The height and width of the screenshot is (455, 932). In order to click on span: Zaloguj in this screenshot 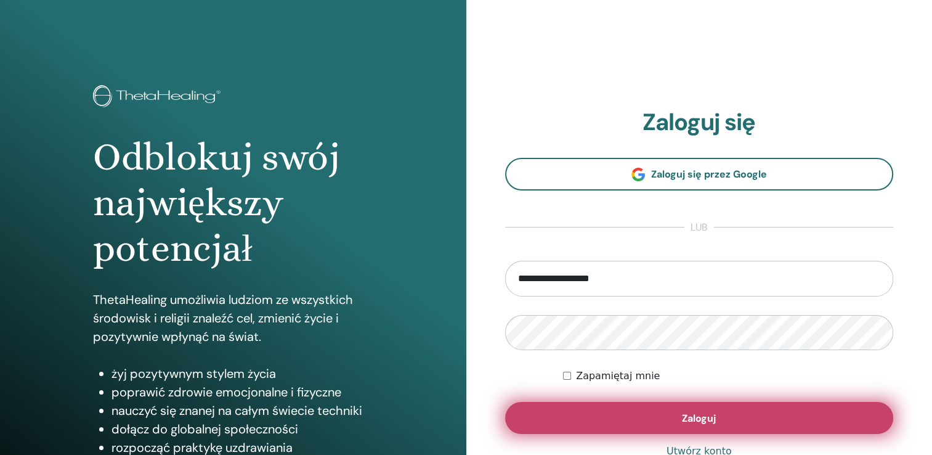, I will do `click(699, 418)`.